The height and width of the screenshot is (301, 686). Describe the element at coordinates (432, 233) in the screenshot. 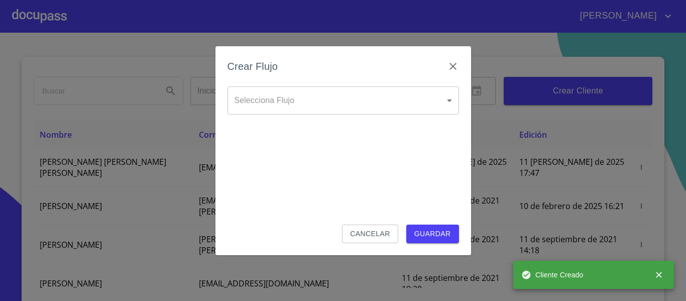

I see `button: Guardar` at that location.